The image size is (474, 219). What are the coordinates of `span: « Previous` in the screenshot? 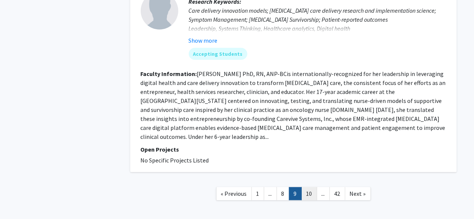 It's located at (234, 194).